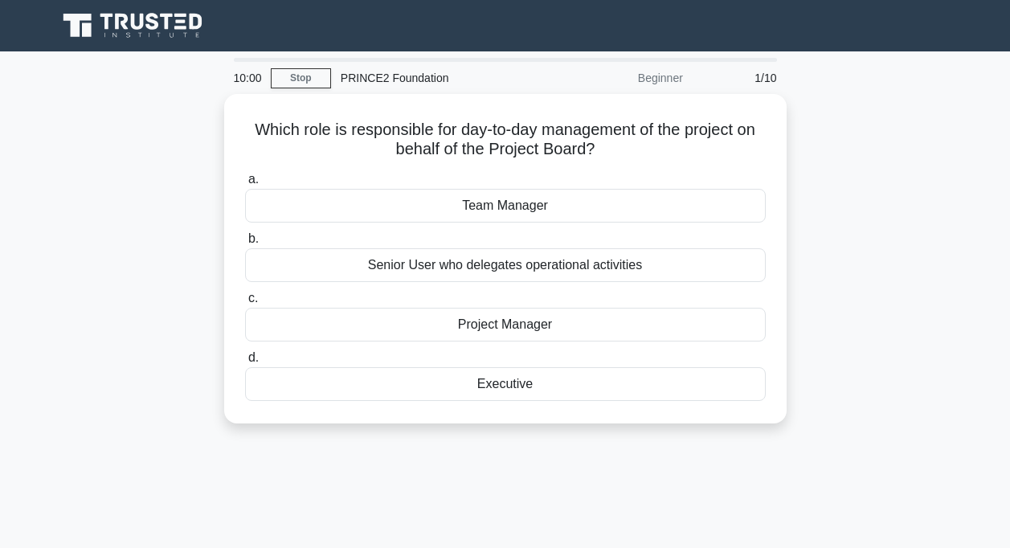 The height and width of the screenshot is (548, 1010). Describe the element at coordinates (247, 78) in the screenshot. I see `div: 10:00` at that location.